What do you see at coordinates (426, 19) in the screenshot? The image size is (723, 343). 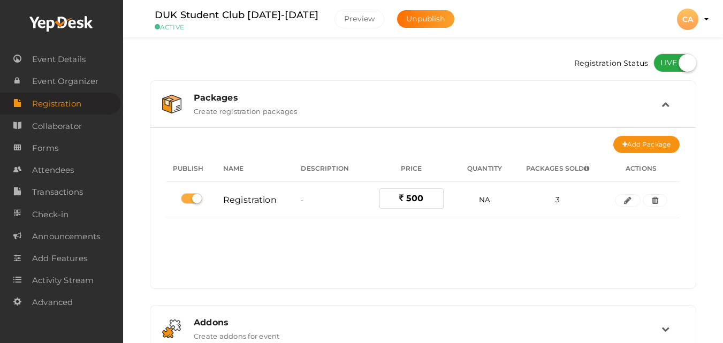 I see `button: Unpublish` at bounding box center [426, 19].